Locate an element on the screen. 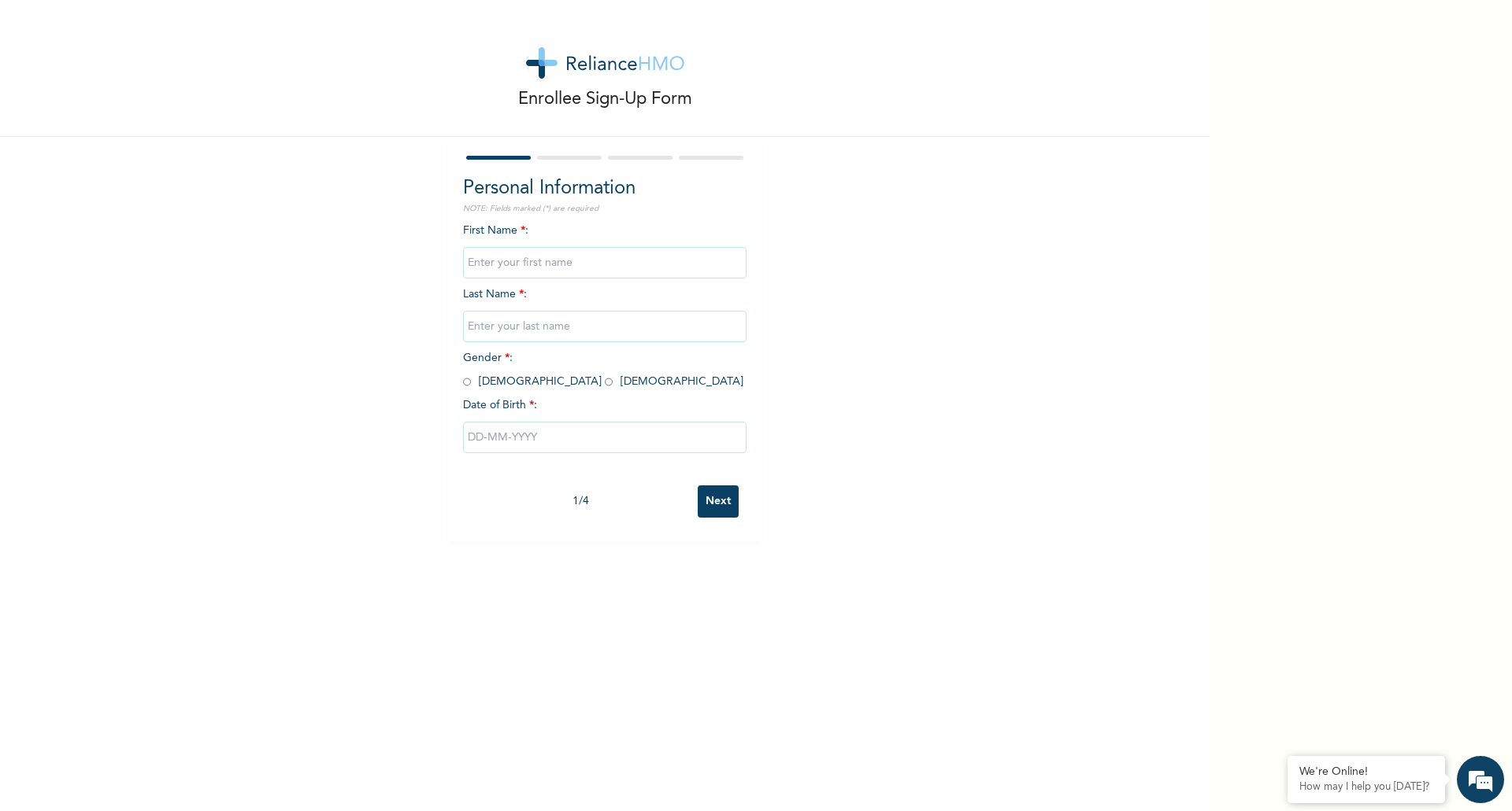 The height and width of the screenshot is (811, 1512). img: d_794563401_company_1708531726252_794563401 is located at coordinates (46, 98).